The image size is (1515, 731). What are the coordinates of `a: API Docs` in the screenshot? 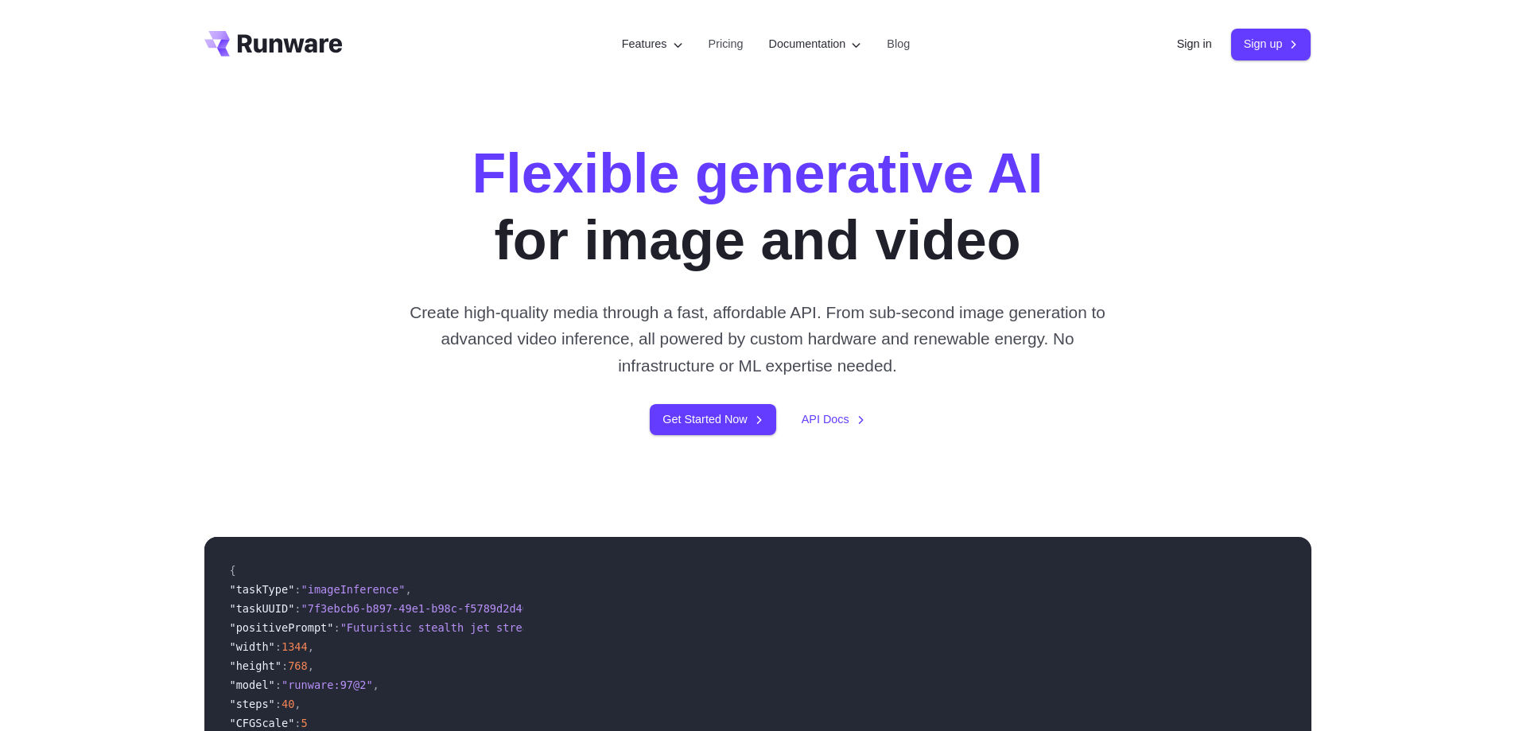 It's located at (833, 419).